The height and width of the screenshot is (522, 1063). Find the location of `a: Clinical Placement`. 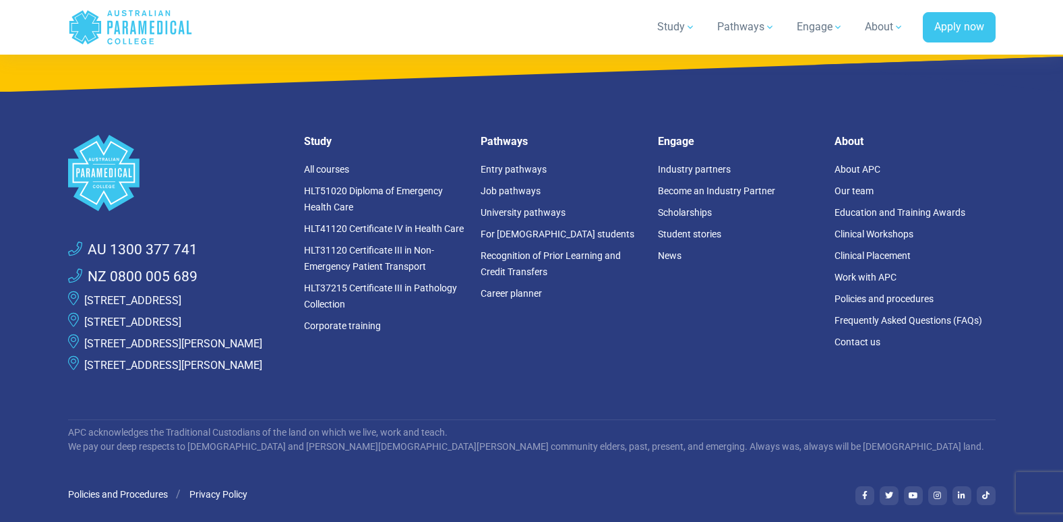

a: Clinical Placement is located at coordinates (872, 256).